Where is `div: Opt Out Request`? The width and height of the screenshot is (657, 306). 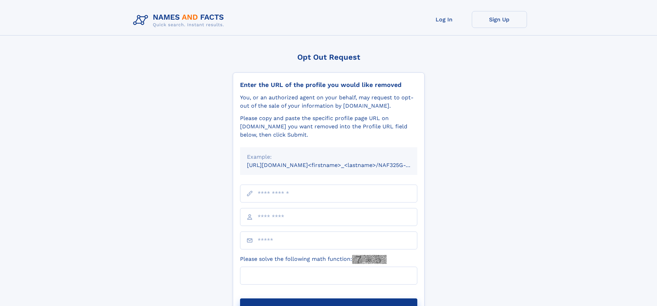 div: Opt Out Request is located at coordinates (329, 57).